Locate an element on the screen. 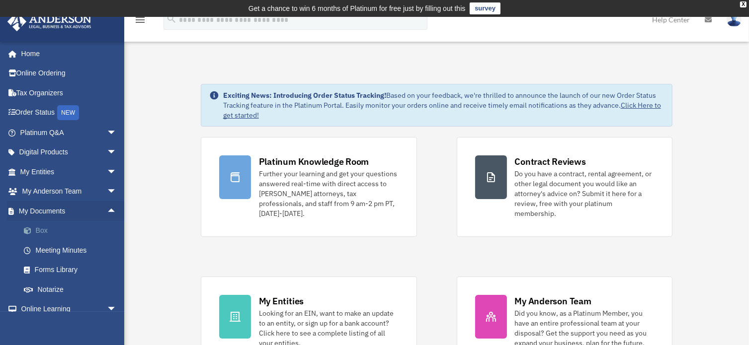 This screenshot has width=749, height=345. div: Get a chance to win 6 months of Platinum for free just by filling out this is located at coordinates (357, 8).